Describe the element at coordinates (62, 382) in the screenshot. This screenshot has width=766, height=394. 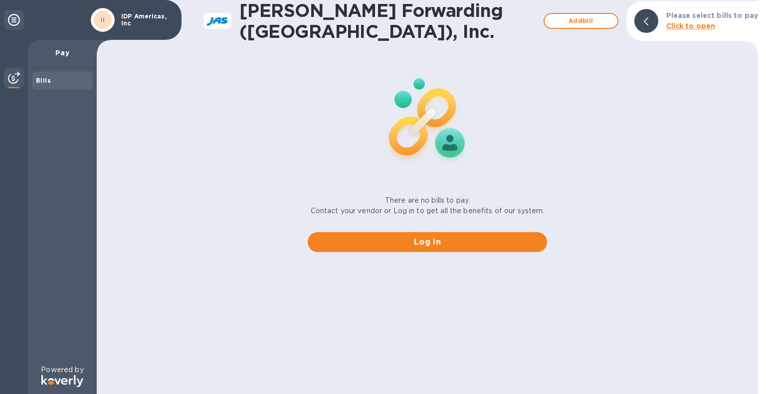
I see `img: Logo` at that location.